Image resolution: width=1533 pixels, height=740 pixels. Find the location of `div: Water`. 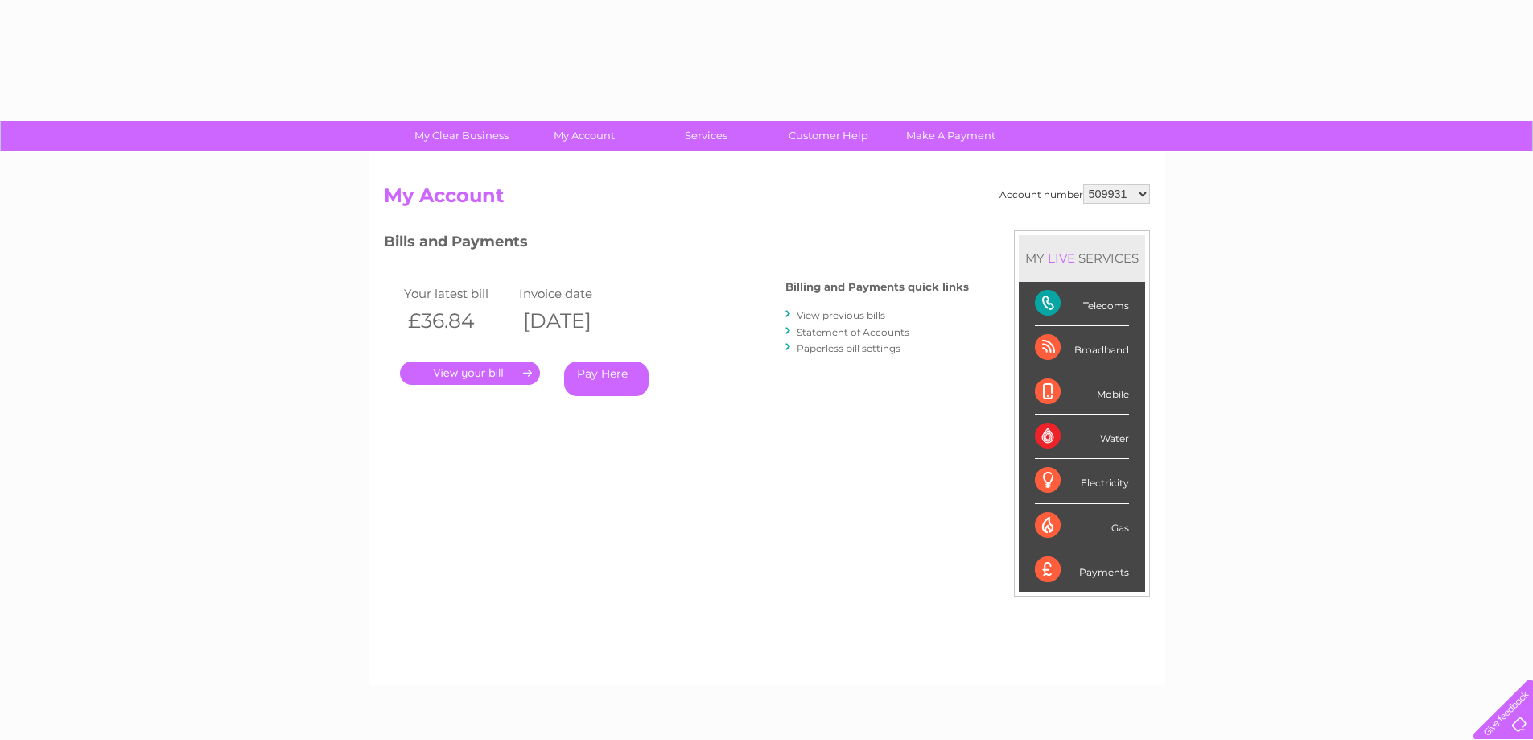

div: Water is located at coordinates (1082, 436).